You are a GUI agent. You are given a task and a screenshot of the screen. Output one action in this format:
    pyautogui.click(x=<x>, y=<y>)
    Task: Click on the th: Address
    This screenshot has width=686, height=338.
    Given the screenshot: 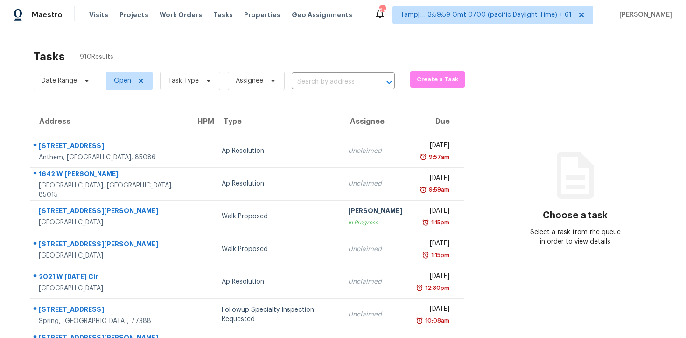 What is the action you would take?
    pyautogui.click(x=109, y=121)
    